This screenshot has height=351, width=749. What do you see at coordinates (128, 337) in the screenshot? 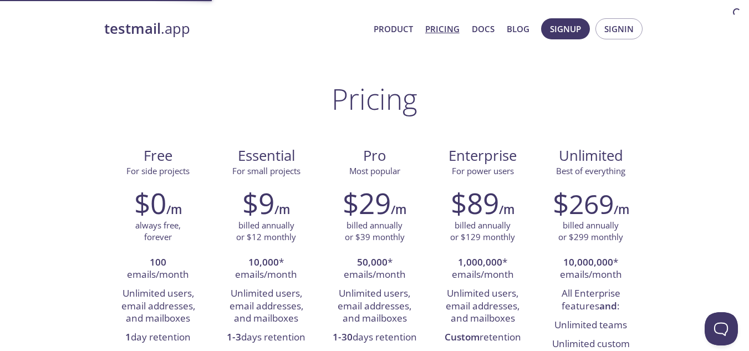
I see `strong: 1` at bounding box center [128, 337].